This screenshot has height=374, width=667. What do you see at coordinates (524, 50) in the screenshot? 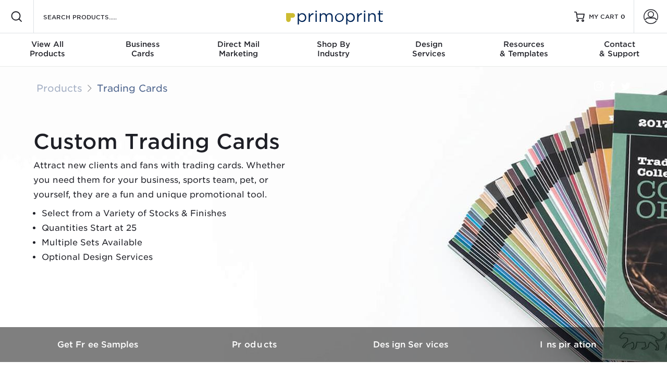
I see `a: Resources& Templates` at bounding box center [524, 50].